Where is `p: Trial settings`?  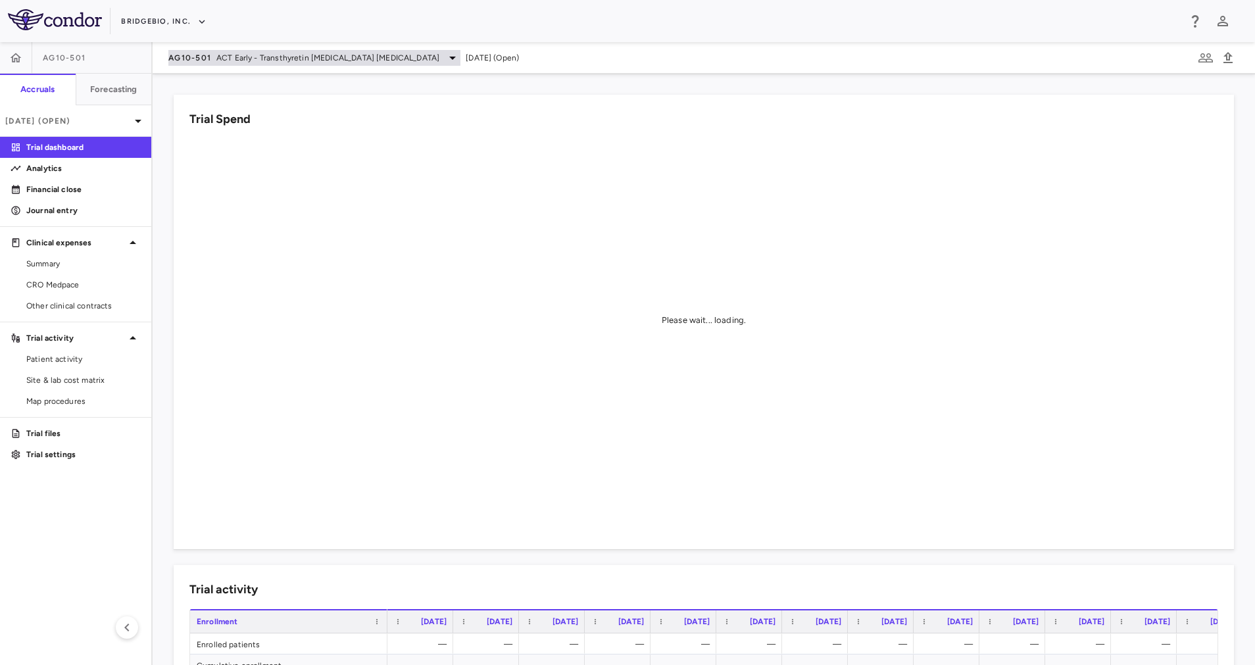
p: Trial settings is located at coordinates (84, 454).